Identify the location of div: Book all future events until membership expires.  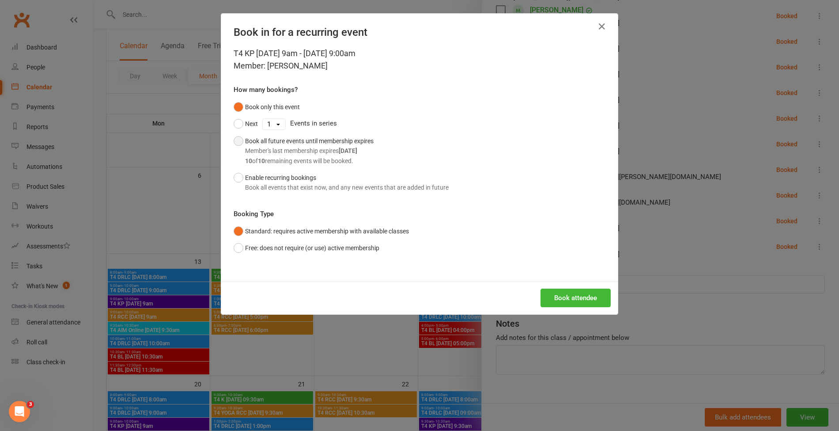
(309, 151).